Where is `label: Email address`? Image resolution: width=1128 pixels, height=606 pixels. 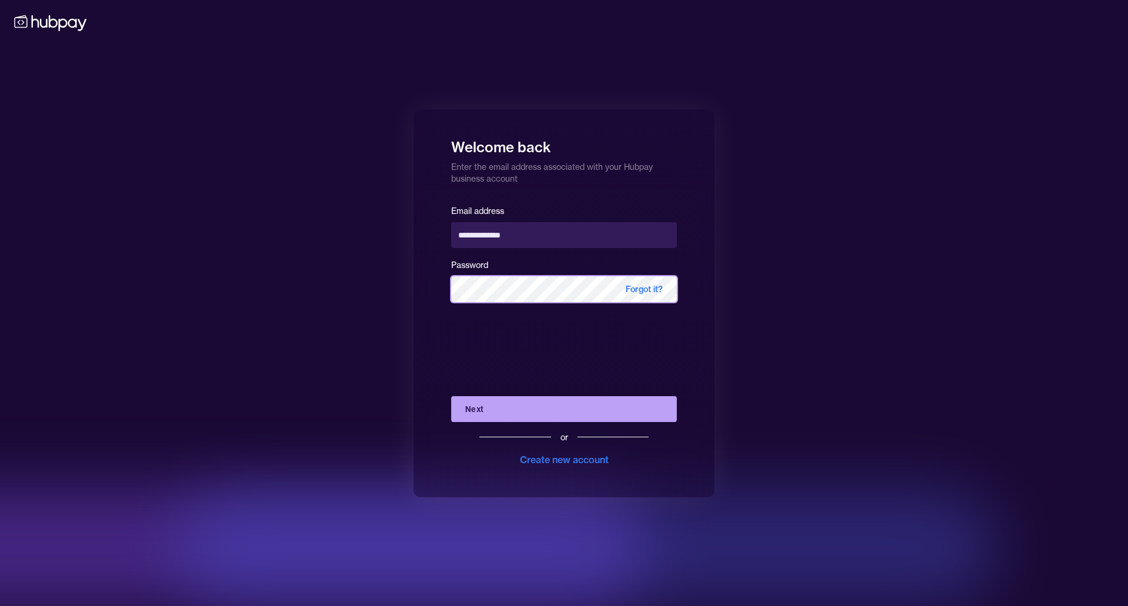
label: Email address is located at coordinates (478, 211).